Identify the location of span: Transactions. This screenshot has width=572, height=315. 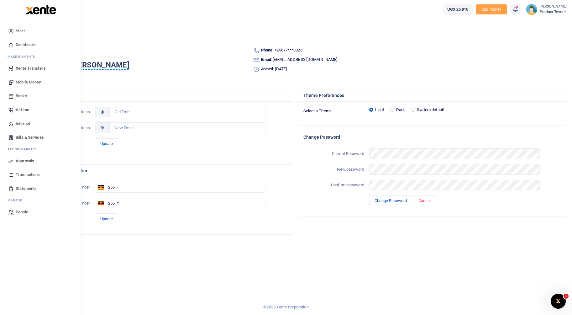
(28, 175).